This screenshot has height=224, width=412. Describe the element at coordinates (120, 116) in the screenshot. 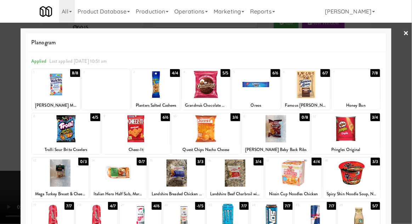

I see `div: 9` at that location.